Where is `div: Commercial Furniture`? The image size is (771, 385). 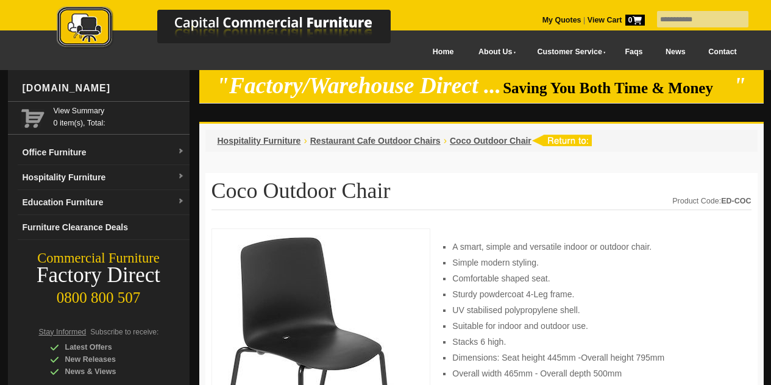 div: Commercial Furniture is located at coordinates (99, 259).